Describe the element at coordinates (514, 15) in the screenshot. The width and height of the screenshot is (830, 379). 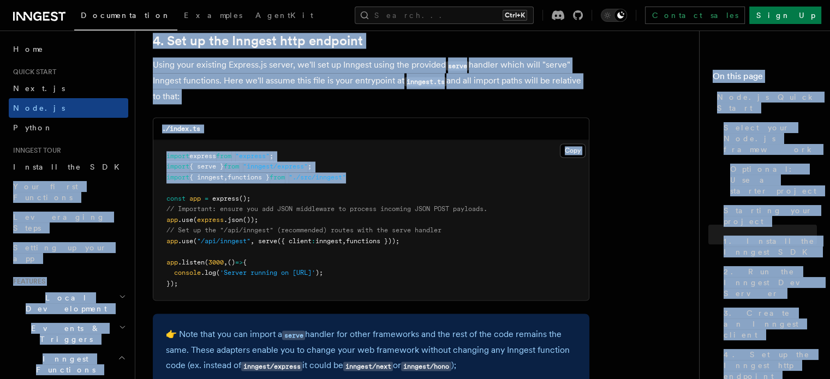
I see `kbd: Ctrl+K` at that location.